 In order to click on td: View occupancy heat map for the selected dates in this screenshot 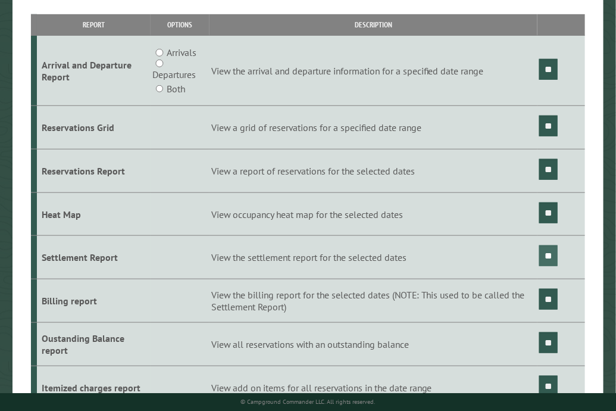, I will do `click(374, 214)`.